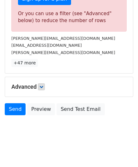  I want to click on a: +47 more, so click(25, 63).